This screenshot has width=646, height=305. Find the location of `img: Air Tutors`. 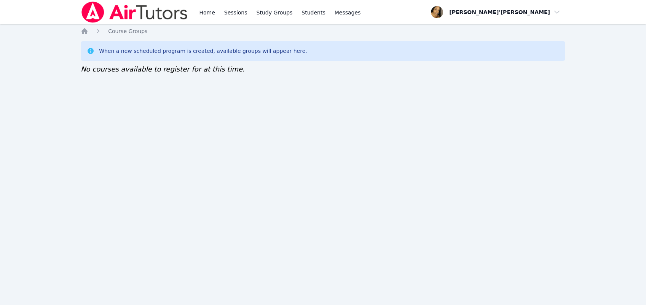

img: Air Tutors is located at coordinates (134, 12).